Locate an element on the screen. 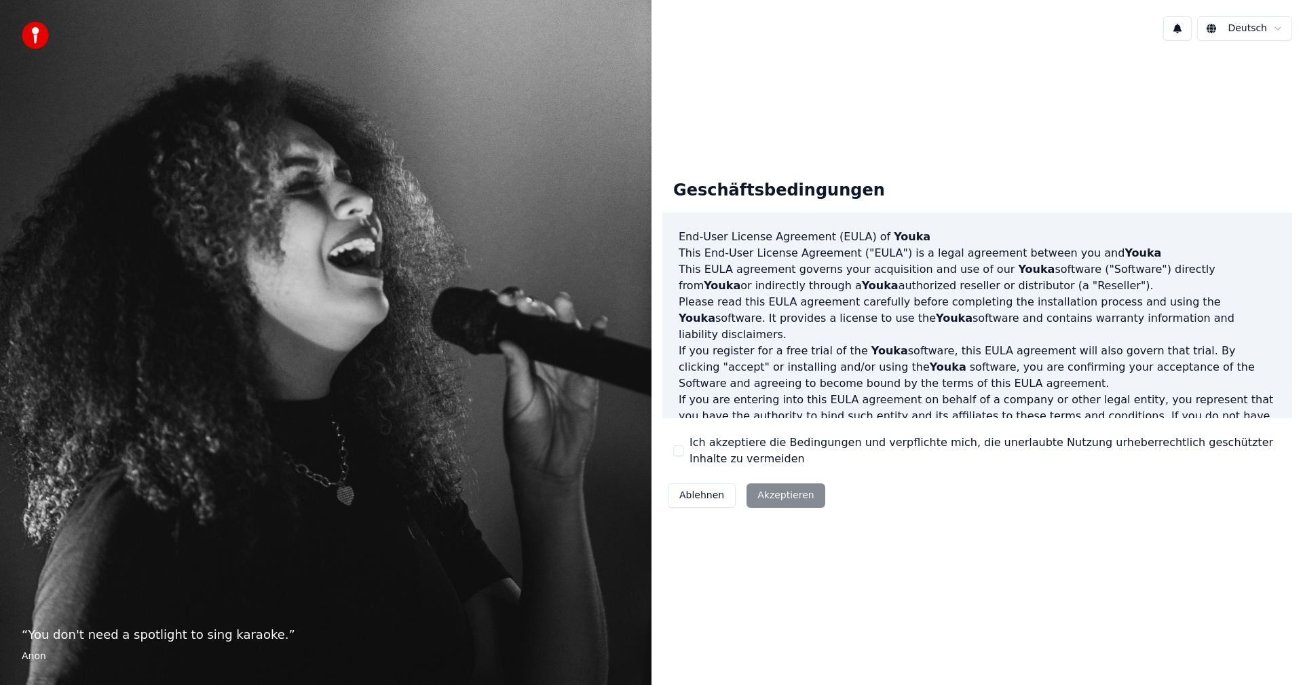 This screenshot has height=685, width=1303. label: Ich akzeptiere die Bedingungen und verpflichte mich, die unerlaubte Nutzung urheberrechtlich gesc... is located at coordinates (985, 450).